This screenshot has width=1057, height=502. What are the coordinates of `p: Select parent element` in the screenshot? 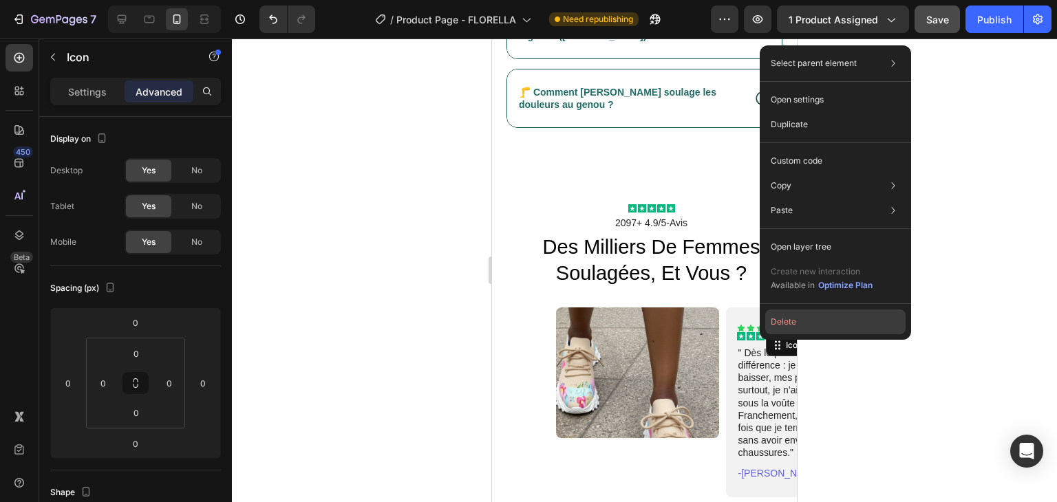 It's located at (813, 63).